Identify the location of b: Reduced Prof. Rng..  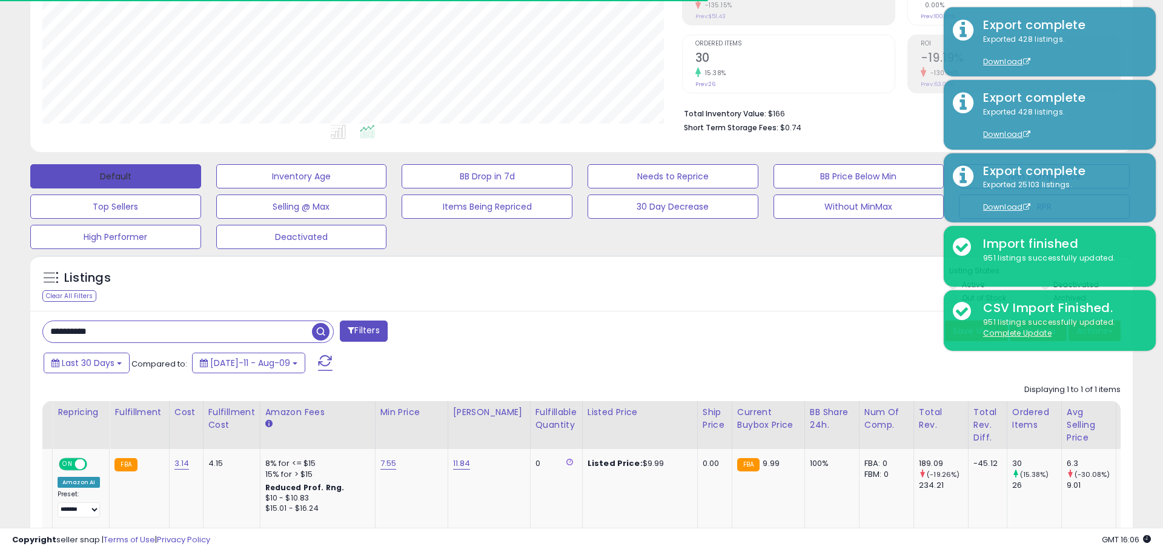
(305, 487).